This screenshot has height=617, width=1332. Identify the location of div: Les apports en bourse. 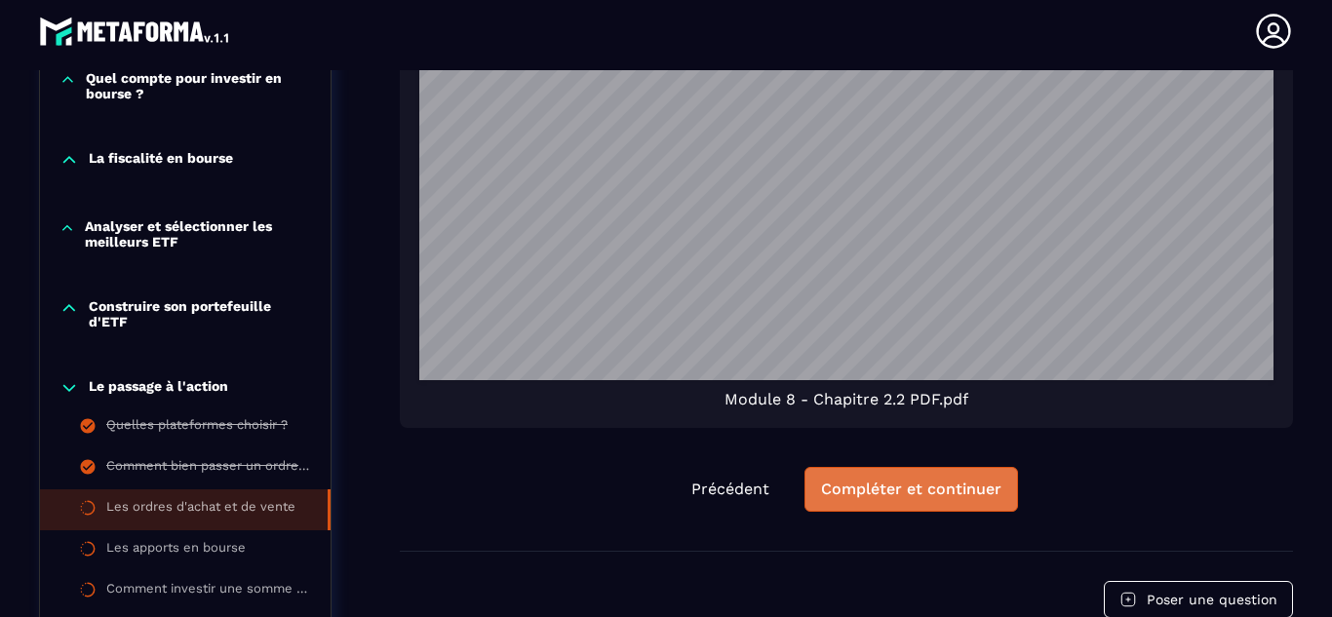
(175, 551).